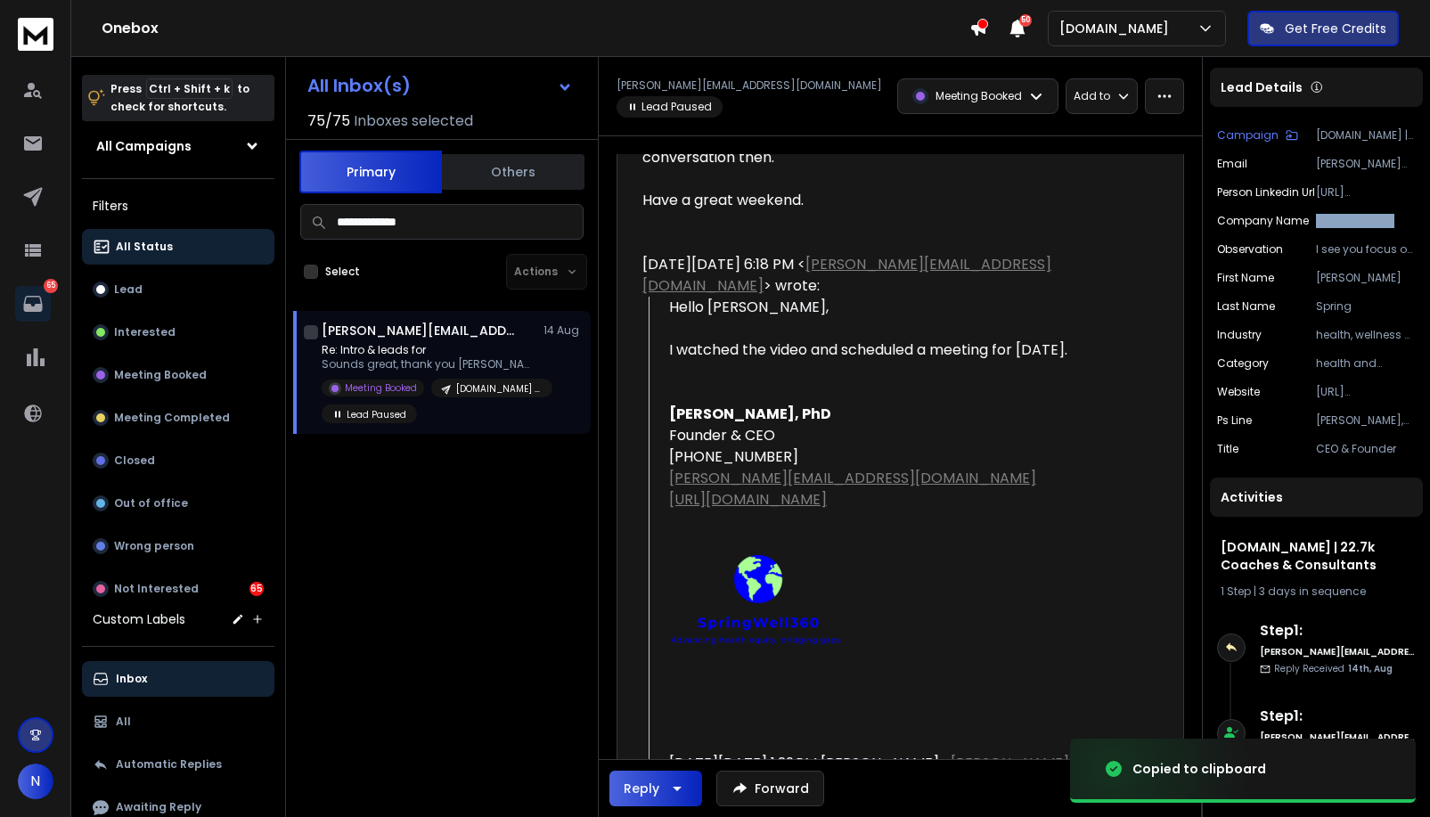  Describe the element at coordinates (151, 503) in the screenshot. I see `p: Out of office` at that location.